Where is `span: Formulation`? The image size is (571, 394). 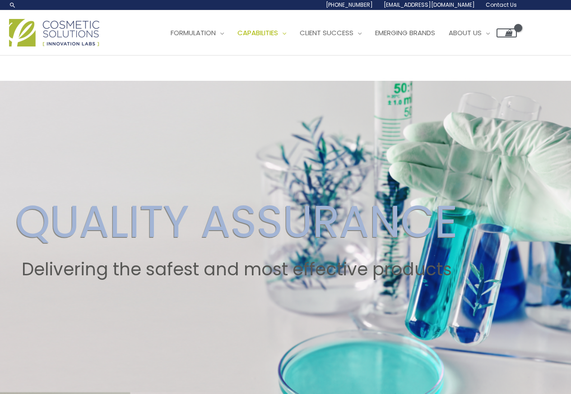 span: Formulation is located at coordinates (193, 32).